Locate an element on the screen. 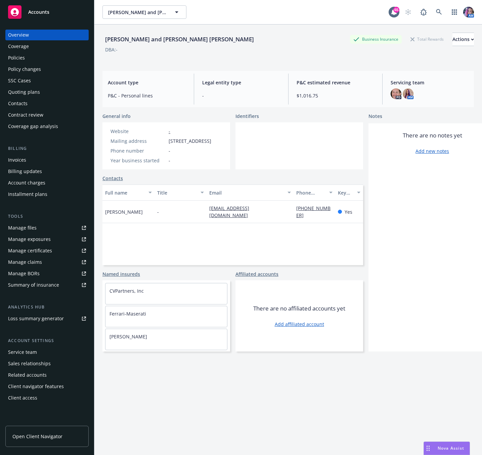  div: Installment plans is located at coordinates (28, 194).